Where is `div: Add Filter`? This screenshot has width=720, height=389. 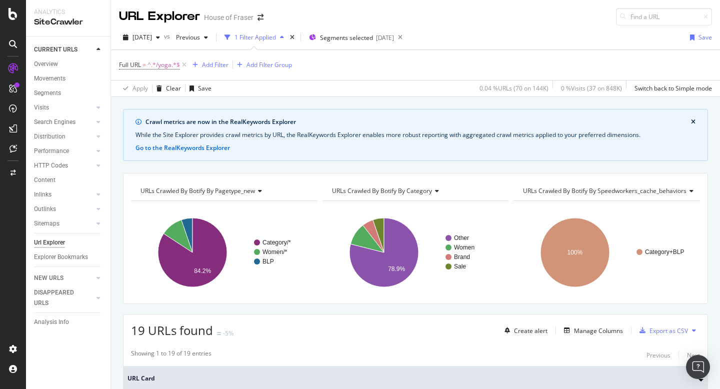 div: Add Filter is located at coordinates (215, 64).